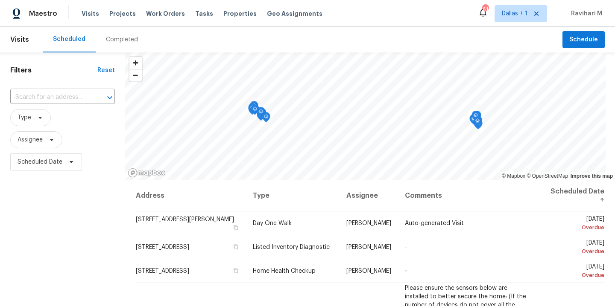 This screenshot has height=306, width=615. Describe the element at coordinates (365, 117) in the screenshot. I see `canvas: Map` at that location.